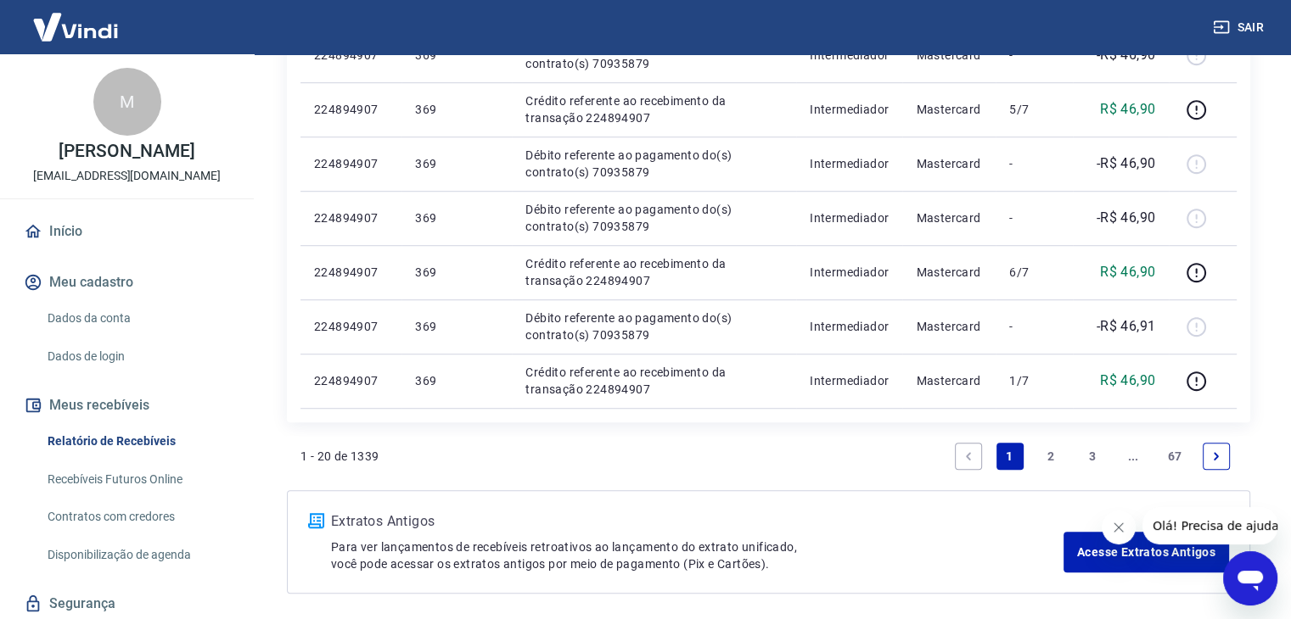  I want to click on a: Dados de login, so click(137, 356).